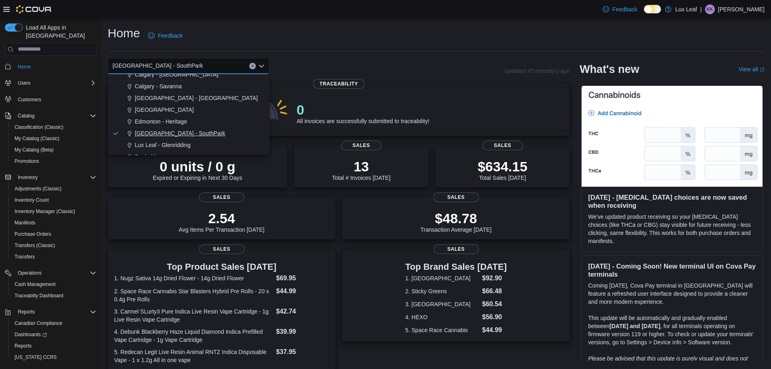  I want to click on button: Inventory Manager (Classic), so click(54, 211).